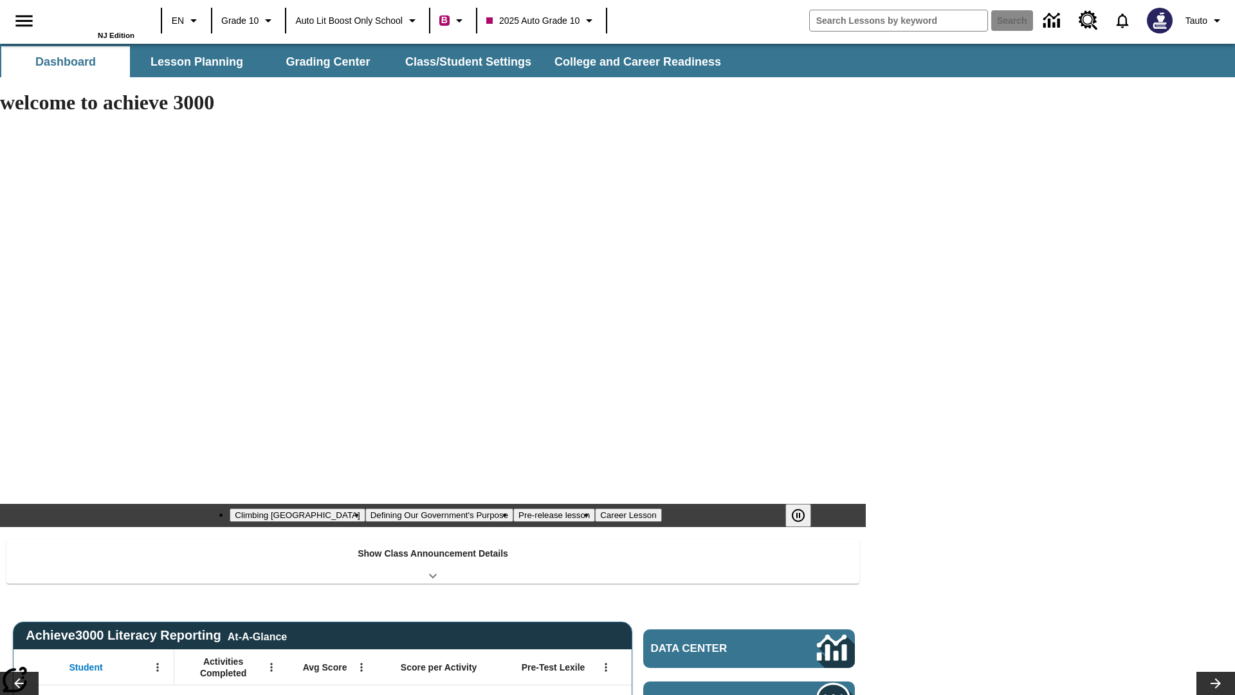 The image size is (1235, 695). I want to click on div: Home, so click(93, 22).